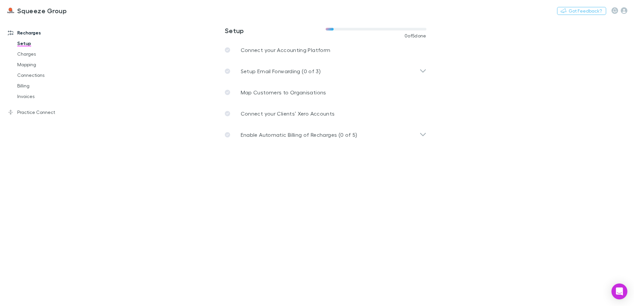 The width and height of the screenshot is (634, 306). Describe the element at coordinates (285, 50) in the screenshot. I see `p: Connect your Accounting Platform` at that location.